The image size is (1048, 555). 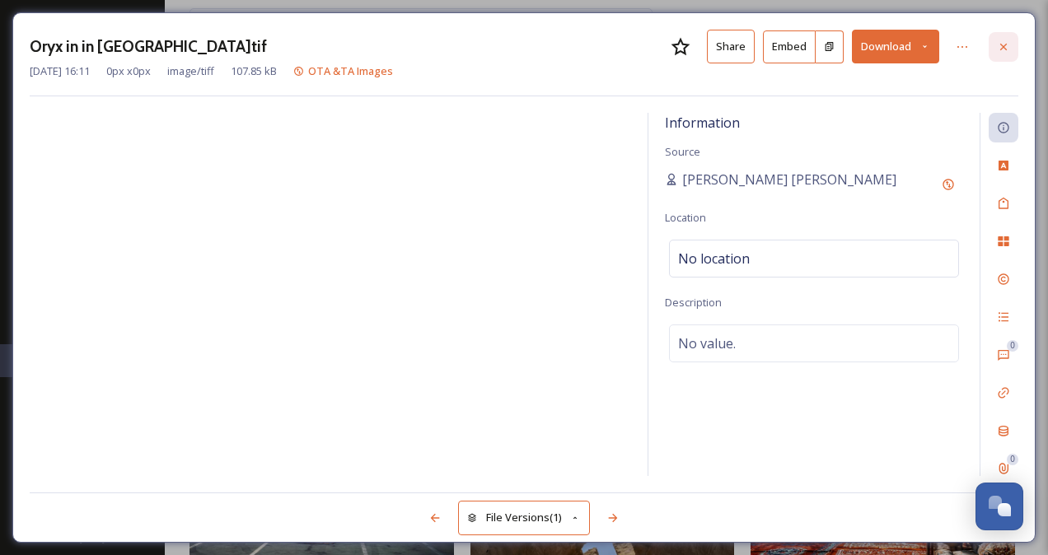 I want to click on span: No value., so click(x=707, y=344).